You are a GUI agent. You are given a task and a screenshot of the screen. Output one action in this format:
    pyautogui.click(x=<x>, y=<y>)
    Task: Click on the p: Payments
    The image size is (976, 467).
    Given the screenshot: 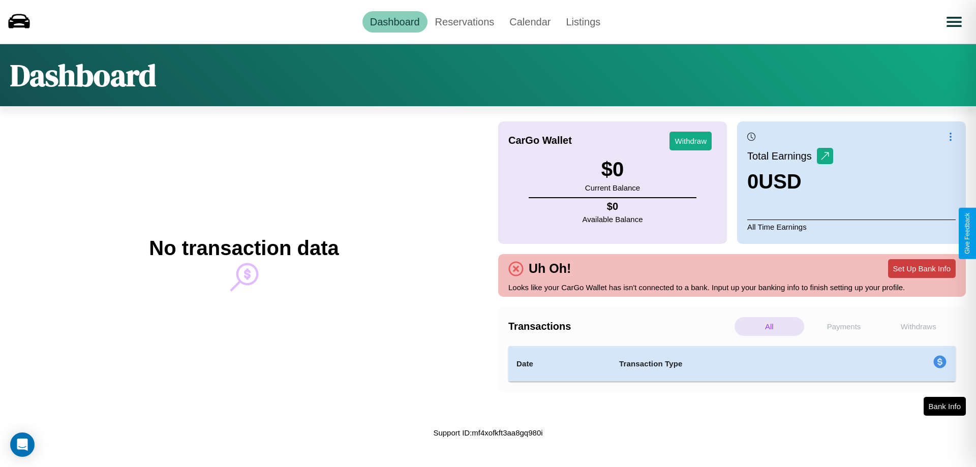 What is the action you would take?
    pyautogui.click(x=844, y=326)
    